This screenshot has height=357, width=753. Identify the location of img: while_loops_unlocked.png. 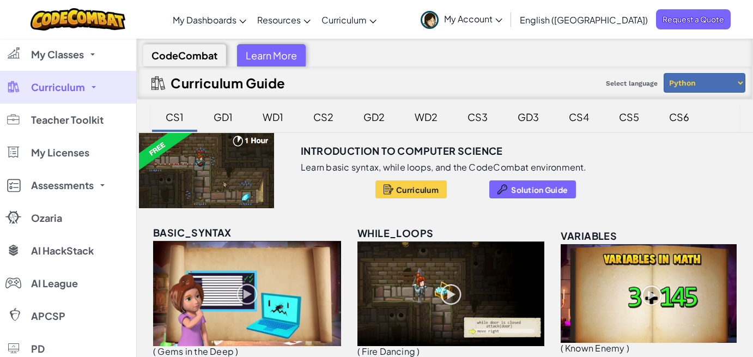
(451, 294).